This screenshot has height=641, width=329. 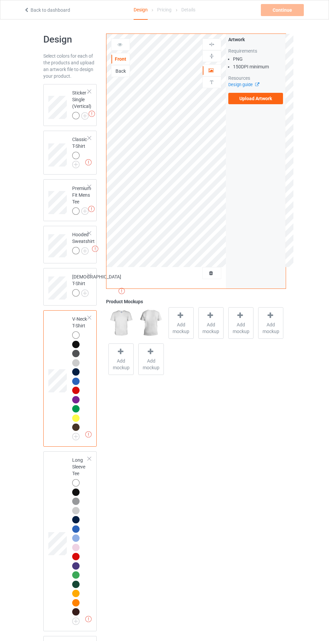 I want to click on li: 150 DPI minimum, so click(x=258, y=67).